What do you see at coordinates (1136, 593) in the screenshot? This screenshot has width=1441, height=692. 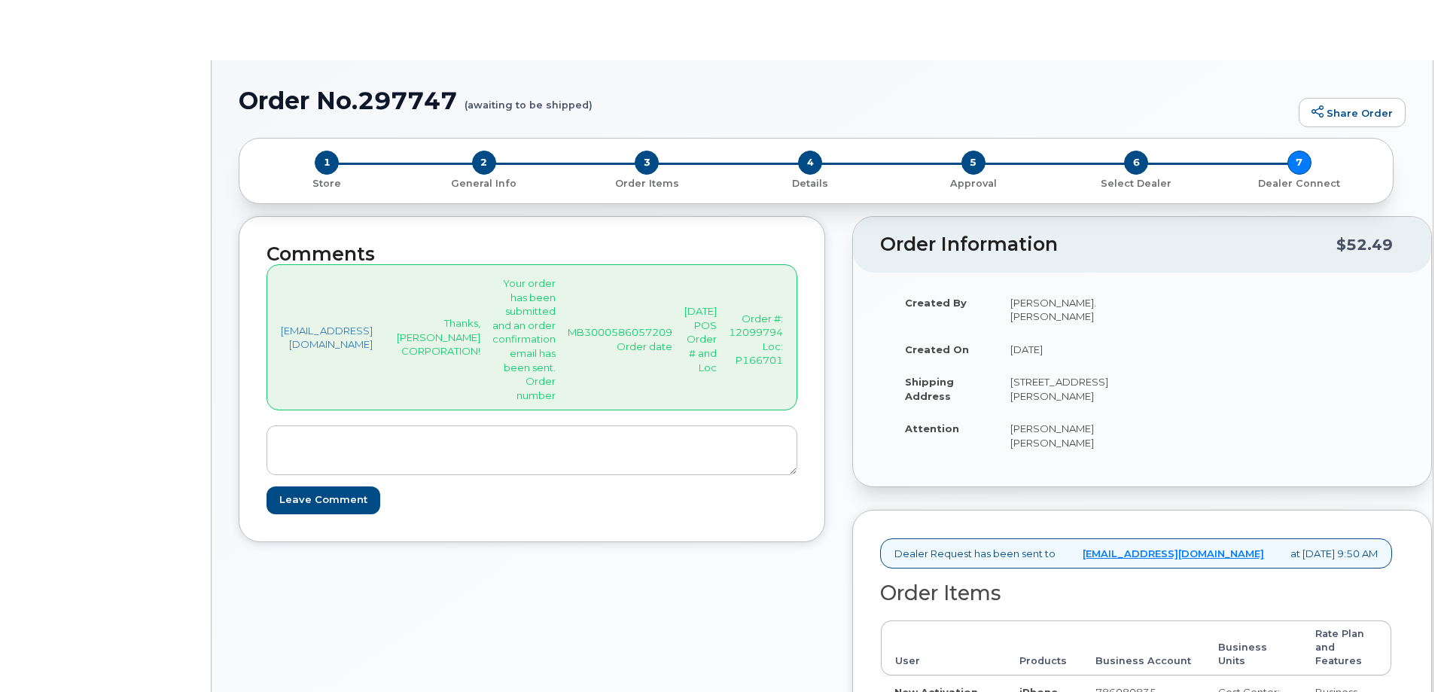 I see `h2: Order Items` at bounding box center [1136, 593].